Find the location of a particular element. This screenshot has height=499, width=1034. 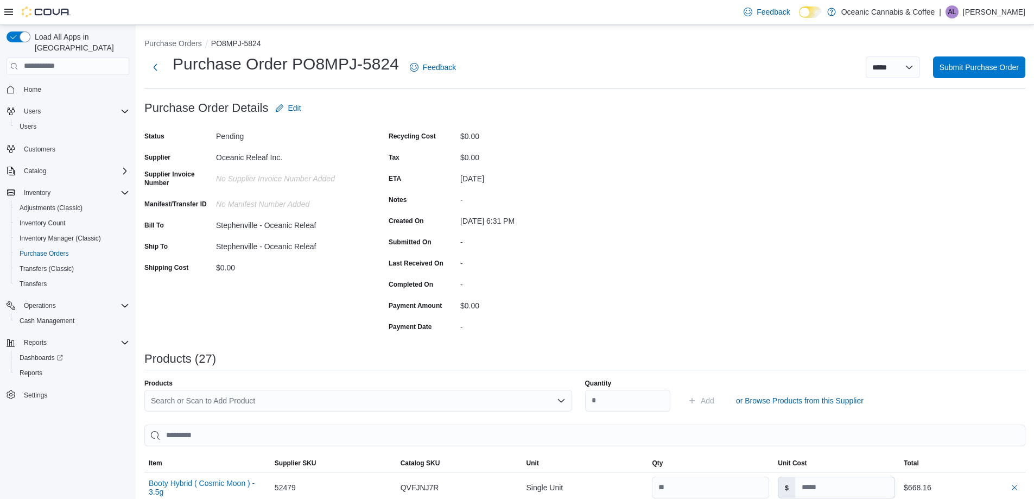

span: Total is located at coordinates (912, 463).